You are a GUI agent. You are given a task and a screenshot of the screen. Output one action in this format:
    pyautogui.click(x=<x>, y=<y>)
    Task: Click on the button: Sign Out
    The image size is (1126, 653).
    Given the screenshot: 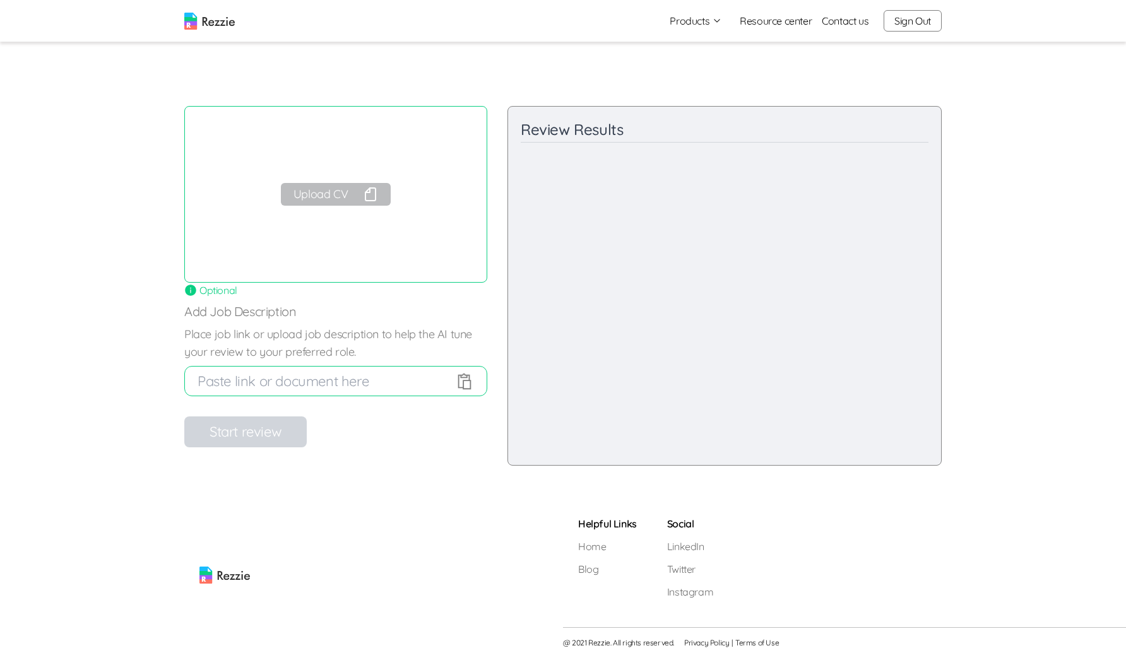 What is the action you would take?
    pyautogui.click(x=913, y=21)
    